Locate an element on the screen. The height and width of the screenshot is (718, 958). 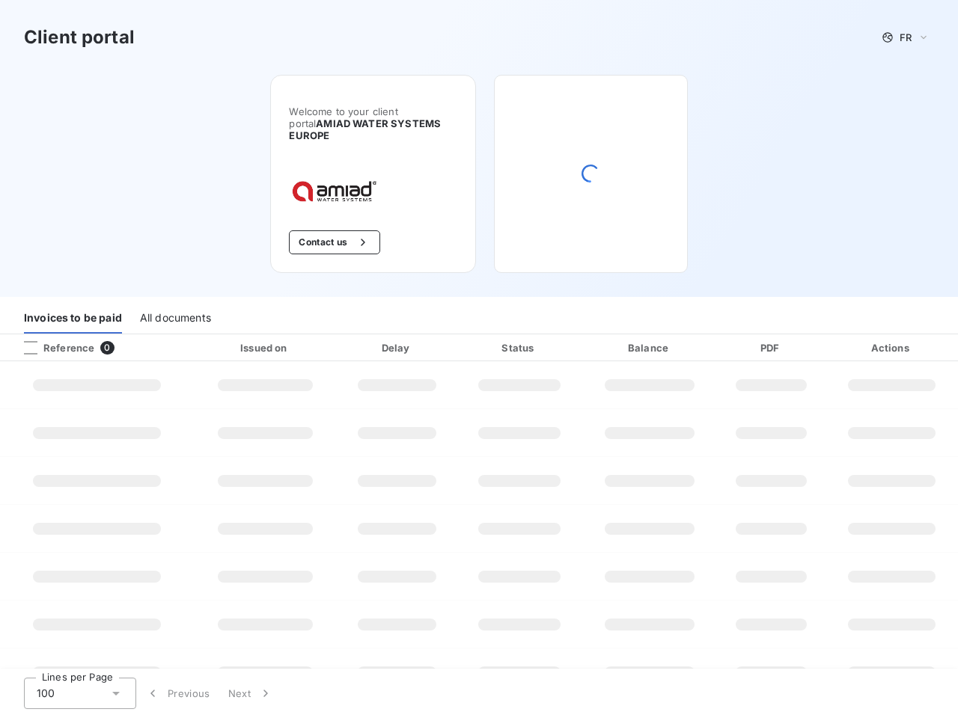
div: Reference is located at coordinates (53, 348).